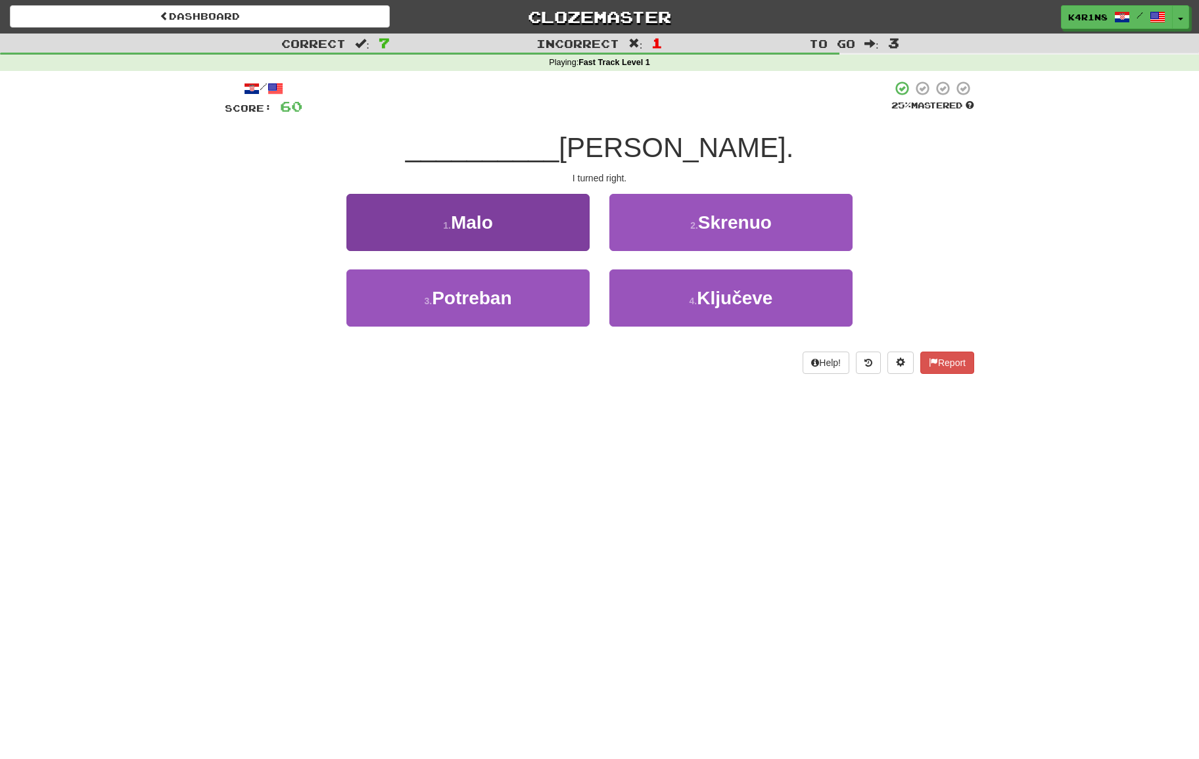 The height and width of the screenshot is (759, 1199). What do you see at coordinates (731, 298) in the screenshot?
I see `button: 4.Ključeve` at bounding box center [731, 298].